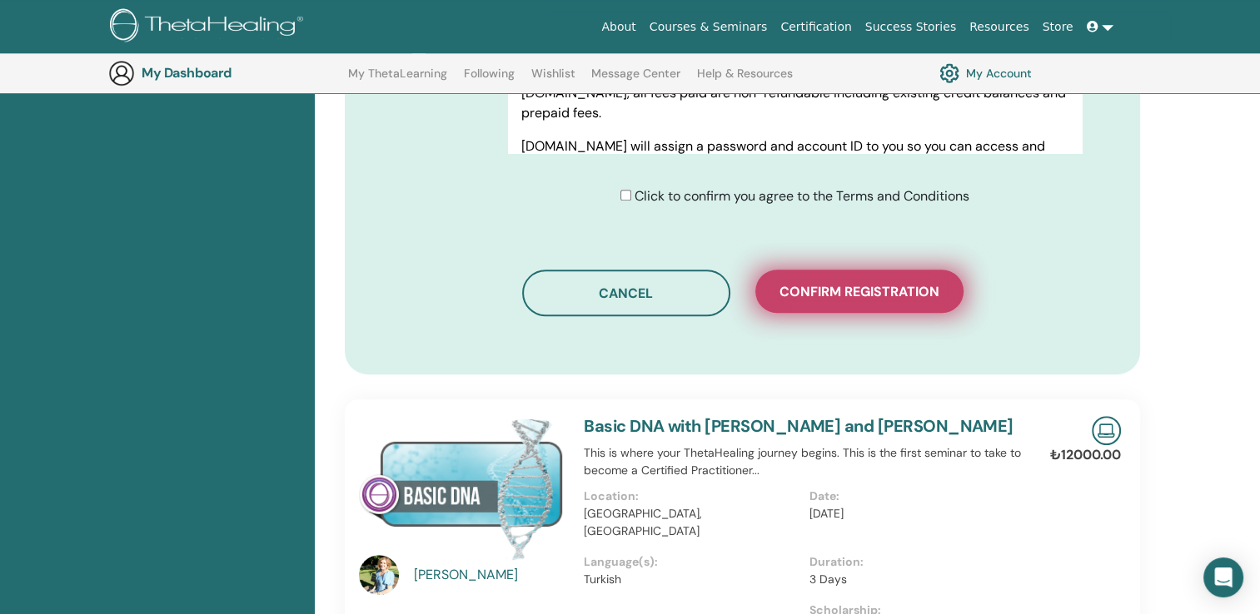 The image size is (1260, 614). Describe the element at coordinates (802, 196) in the screenshot. I see `span: Click to confirm you agree to the Terms and Conditions` at that location.